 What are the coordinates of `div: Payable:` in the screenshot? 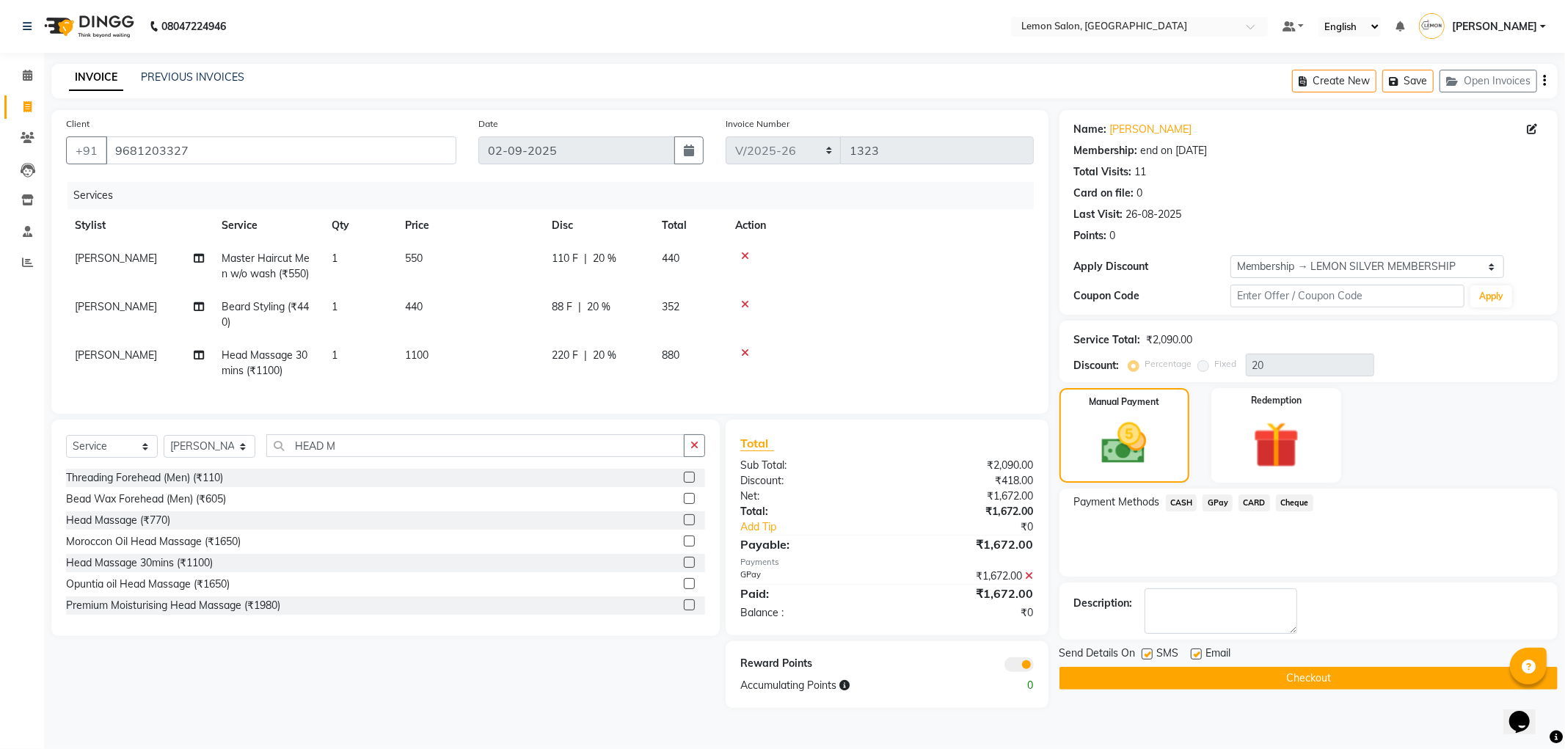 It's located at (808, 545).